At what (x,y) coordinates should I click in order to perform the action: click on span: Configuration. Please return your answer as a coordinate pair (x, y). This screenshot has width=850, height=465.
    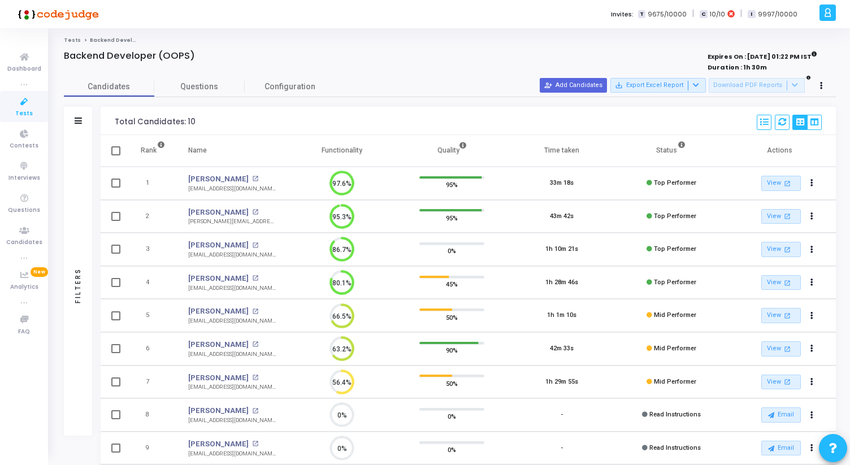
    Looking at the image, I should click on (290, 86).